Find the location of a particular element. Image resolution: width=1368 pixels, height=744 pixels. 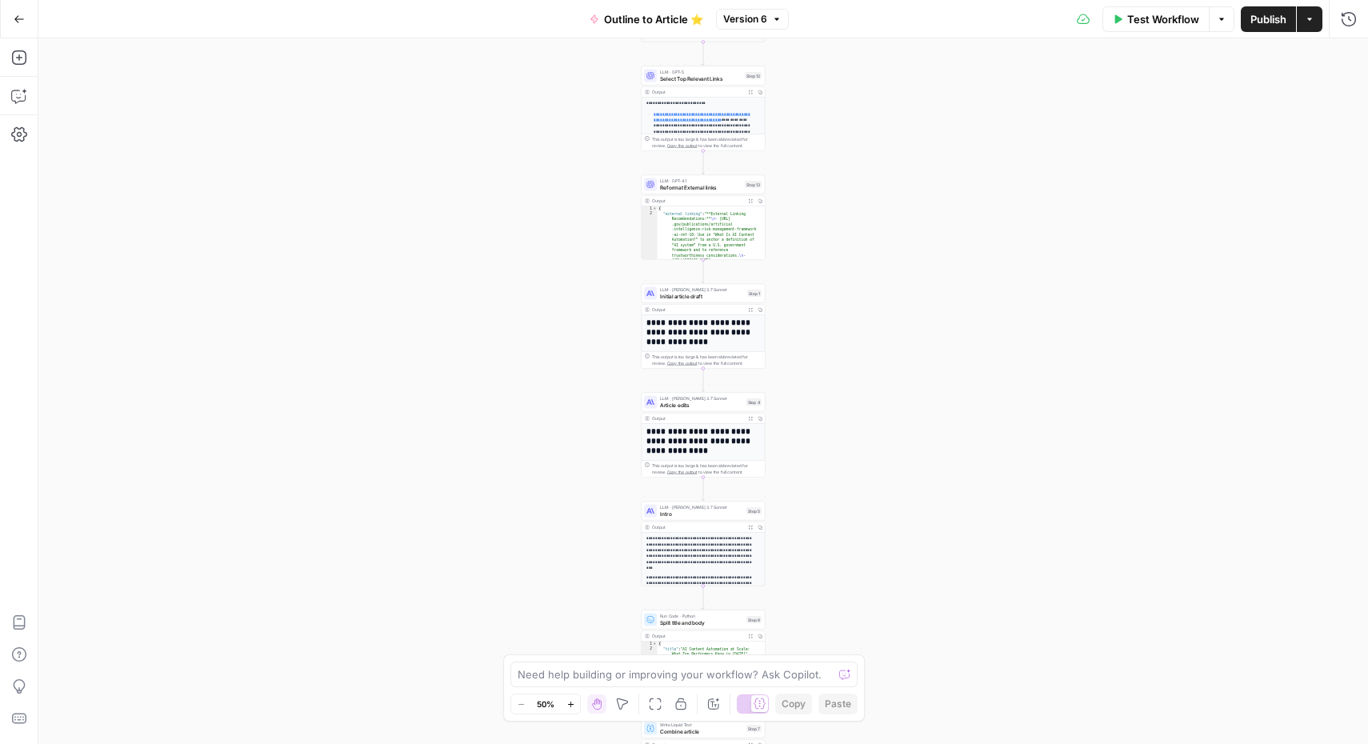

span: Version 6 is located at coordinates (745, 19).